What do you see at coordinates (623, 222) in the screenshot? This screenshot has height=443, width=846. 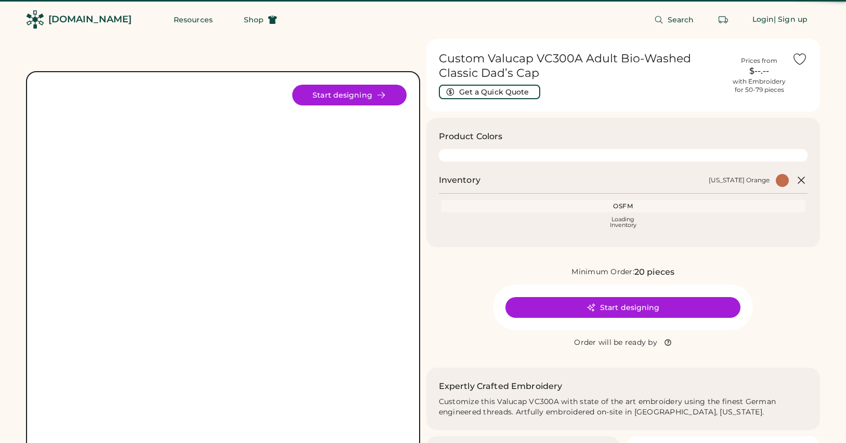 I see `div: Loading Inventory` at bounding box center [623, 222].